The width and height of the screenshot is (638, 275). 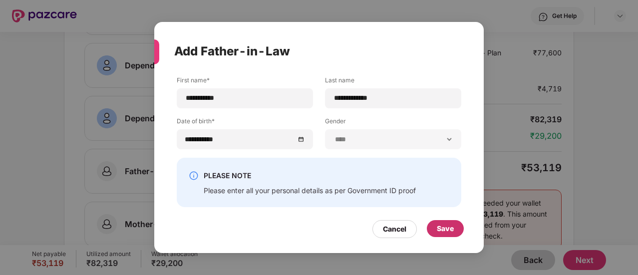 What do you see at coordinates (394, 229) in the screenshot?
I see `div: Cancel` at bounding box center [394, 229].